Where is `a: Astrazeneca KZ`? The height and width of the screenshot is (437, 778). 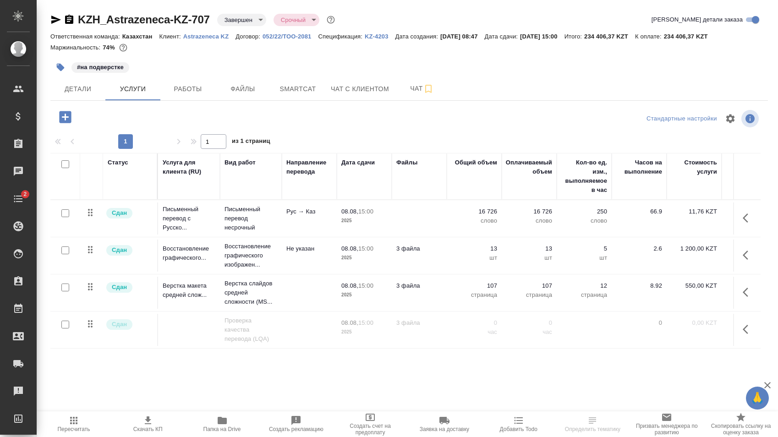
a: Astrazeneca KZ is located at coordinates (209, 36).